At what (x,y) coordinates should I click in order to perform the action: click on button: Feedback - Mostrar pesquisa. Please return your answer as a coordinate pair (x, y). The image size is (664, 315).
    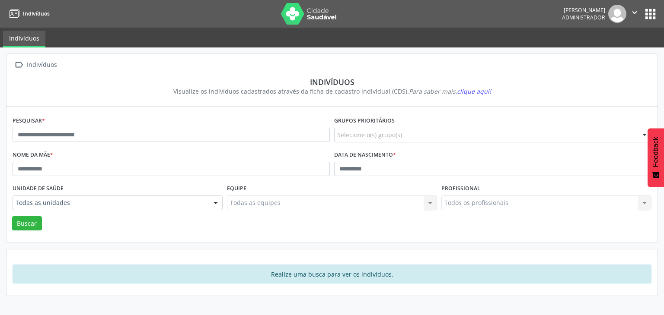
    Looking at the image, I should click on (656, 158).